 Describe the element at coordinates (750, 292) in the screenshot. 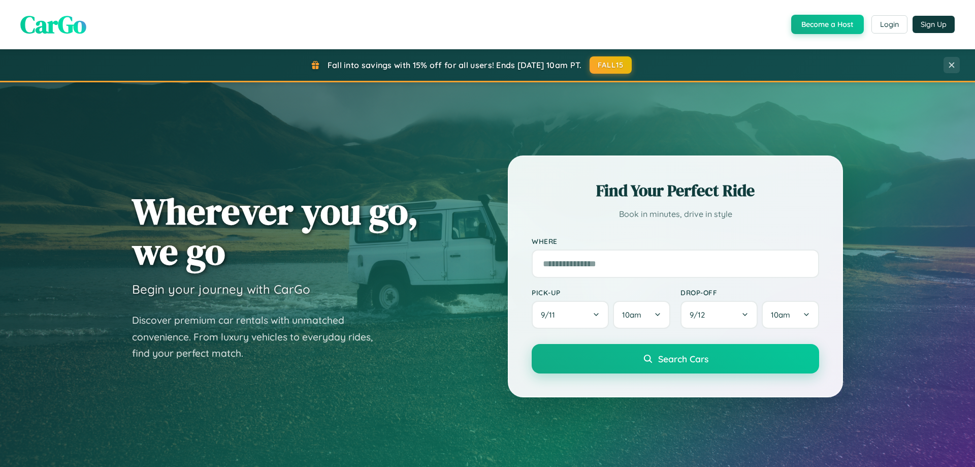

I see `label: Drop-off` at that location.